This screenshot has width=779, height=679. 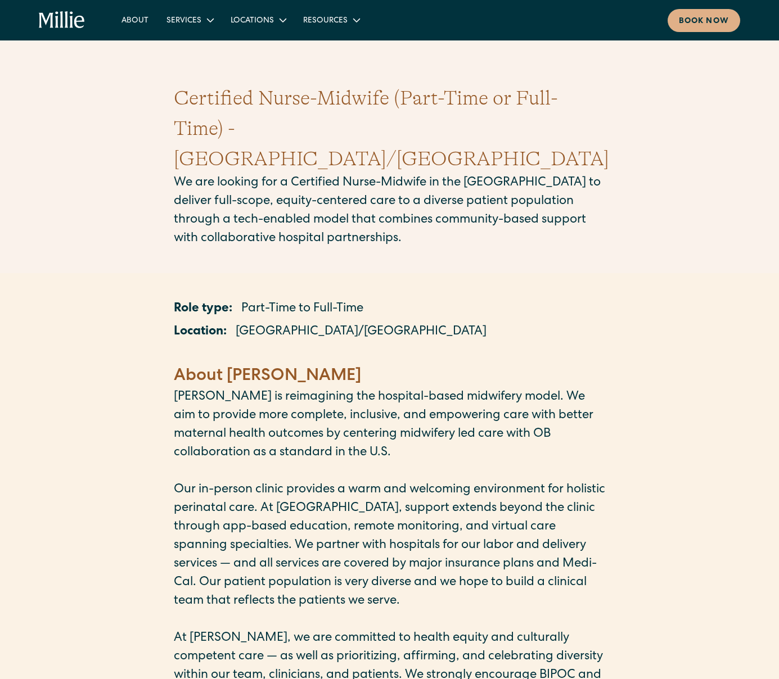 I want to click on div: Book now, so click(x=703, y=21).